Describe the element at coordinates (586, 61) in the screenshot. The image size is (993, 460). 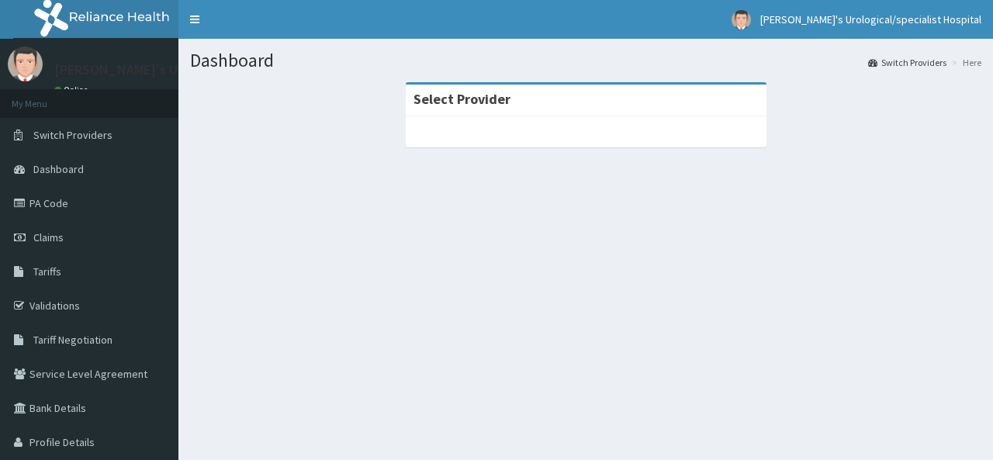
I see `h1: Dashboard` at that location.